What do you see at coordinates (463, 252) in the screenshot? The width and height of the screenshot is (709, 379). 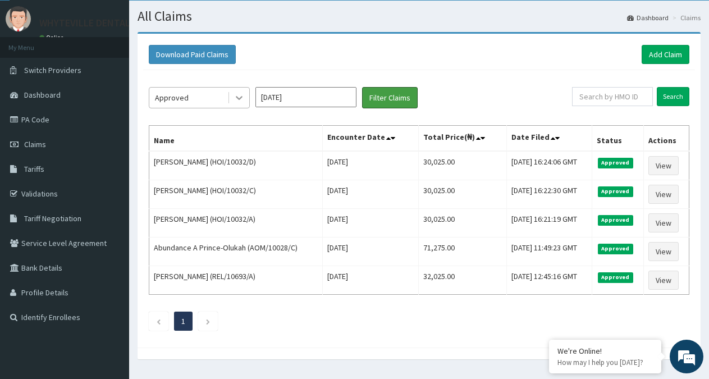 I see `td: 71,275.00` at bounding box center [463, 252].